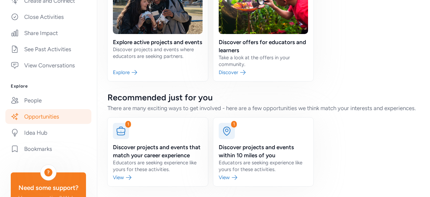 The image size is (430, 197). Describe the element at coordinates (48, 149) in the screenshot. I see `a: Bookmarks` at that location.